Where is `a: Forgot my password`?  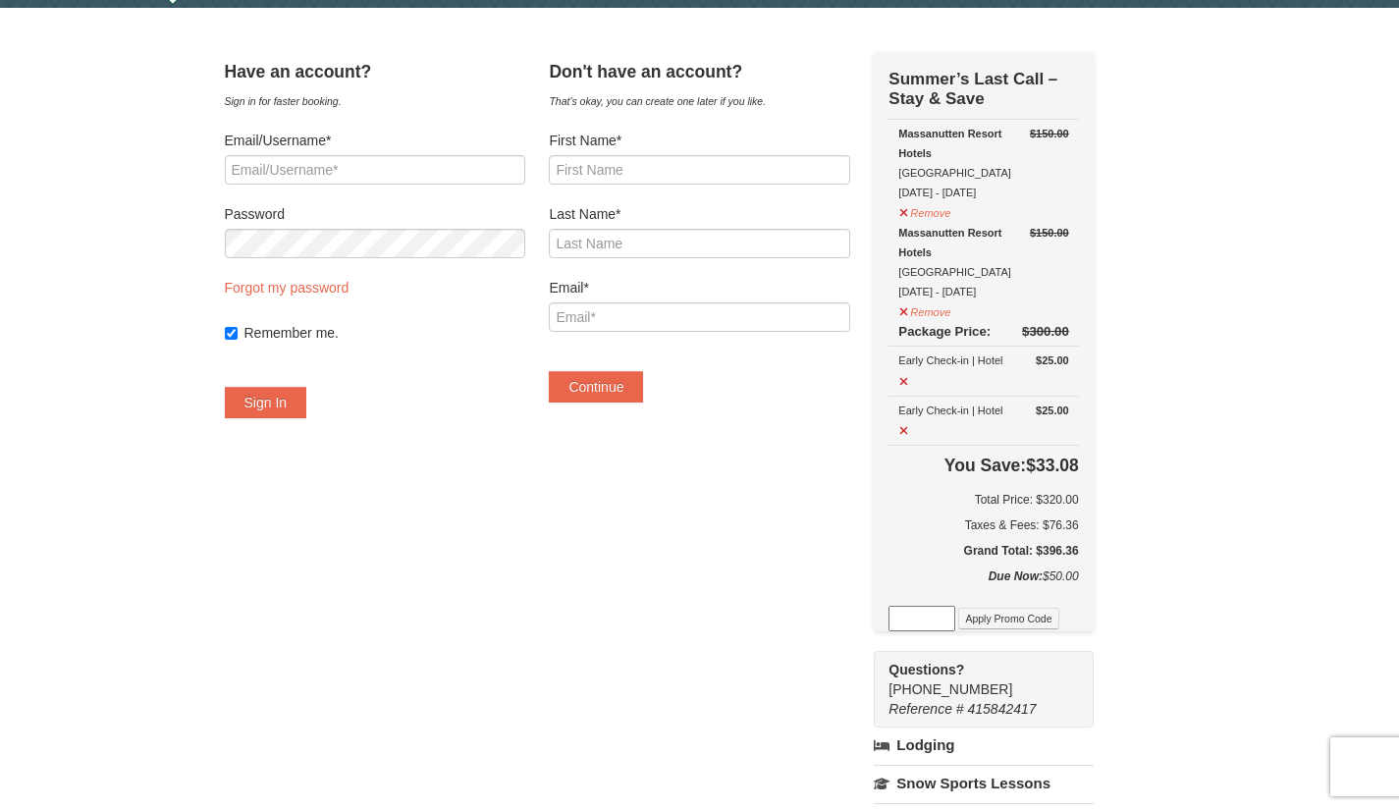 a: Forgot my password is located at coordinates (287, 288).